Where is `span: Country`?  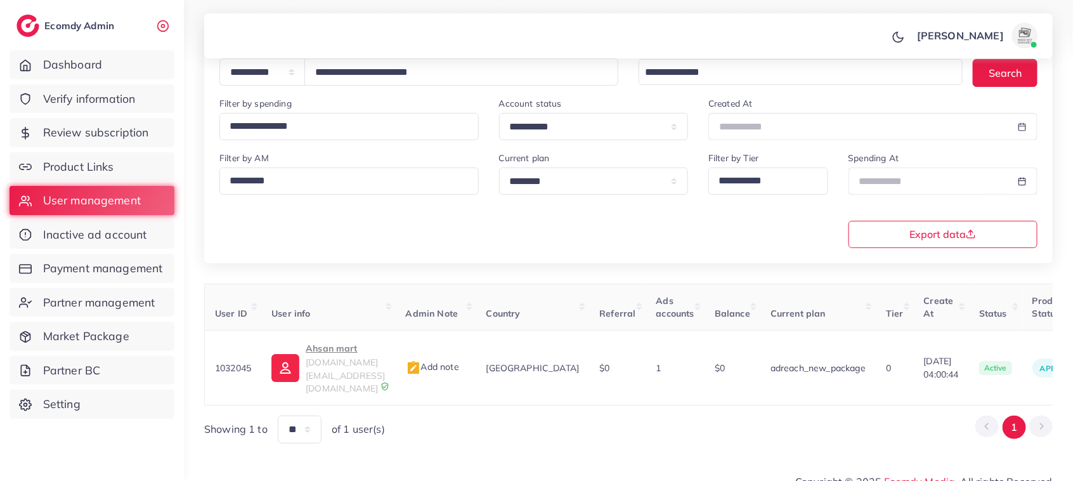
span: Country is located at coordinates (504, 313).